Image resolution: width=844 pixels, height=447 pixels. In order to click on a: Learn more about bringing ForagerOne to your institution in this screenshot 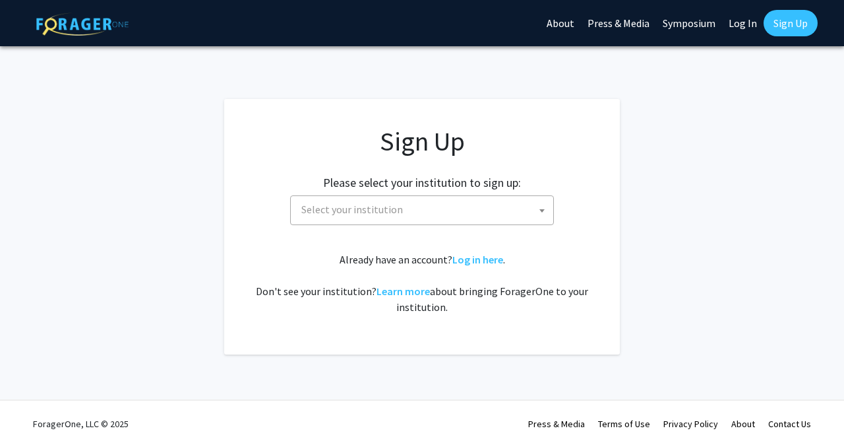, I will do `click(403, 291)`.